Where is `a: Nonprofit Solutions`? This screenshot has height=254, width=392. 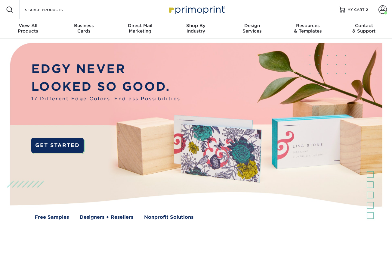
a: Nonprofit Solutions is located at coordinates (169, 217).